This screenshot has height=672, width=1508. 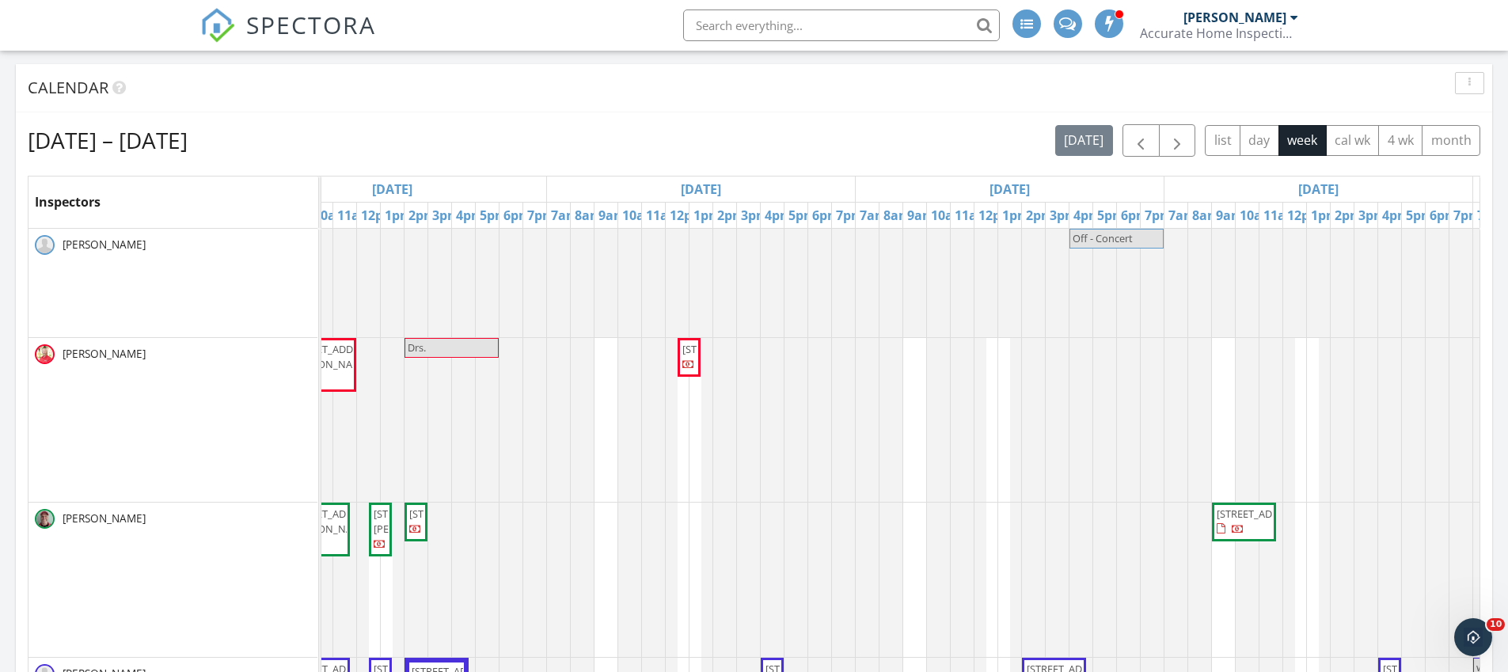 I want to click on span: Drs., so click(x=416, y=347).